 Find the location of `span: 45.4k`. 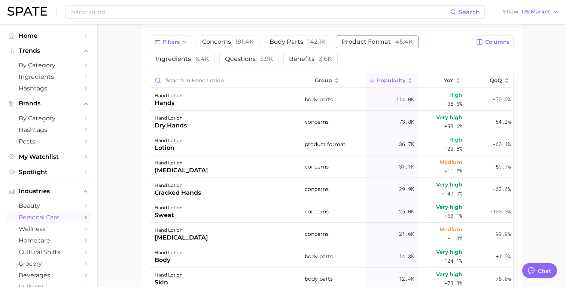

span: 45.4k is located at coordinates (404, 42).